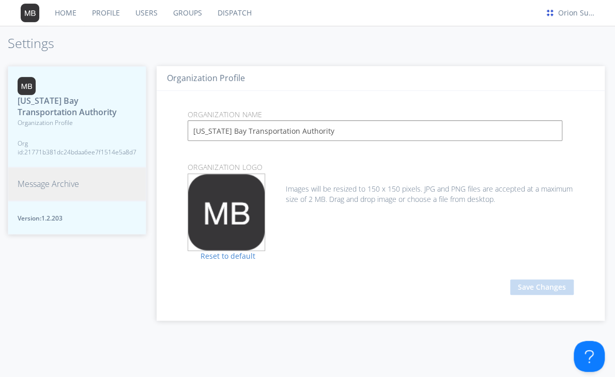  What do you see at coordinates (77, 218) in the screenshot?
I see `span: Version: 1.2.203` at bounding box center [77, 218].